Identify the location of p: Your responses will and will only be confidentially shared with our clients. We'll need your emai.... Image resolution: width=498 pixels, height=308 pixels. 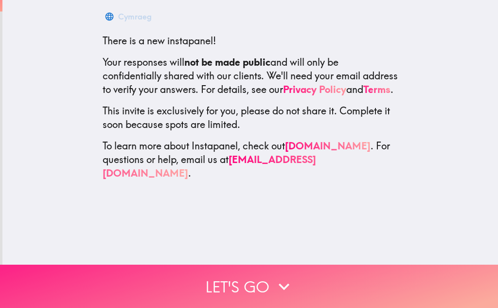
(250, 76).